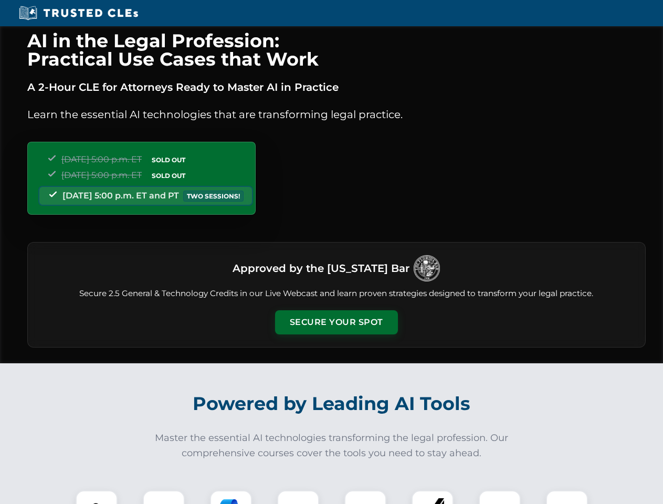 Image resolution: width=663 pixels, height=504 pixels. What do you see at coordinates (78, 13) in the screenshot?
I see `img: Trusted CLEs` at bounding box center [78, 13].